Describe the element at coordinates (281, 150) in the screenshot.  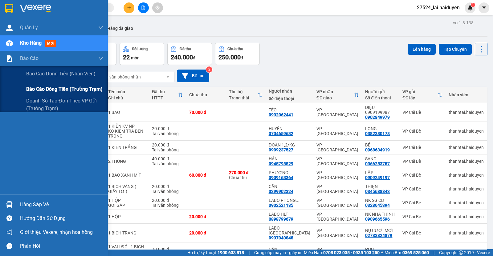
I see `div: 0909237527` at that location.